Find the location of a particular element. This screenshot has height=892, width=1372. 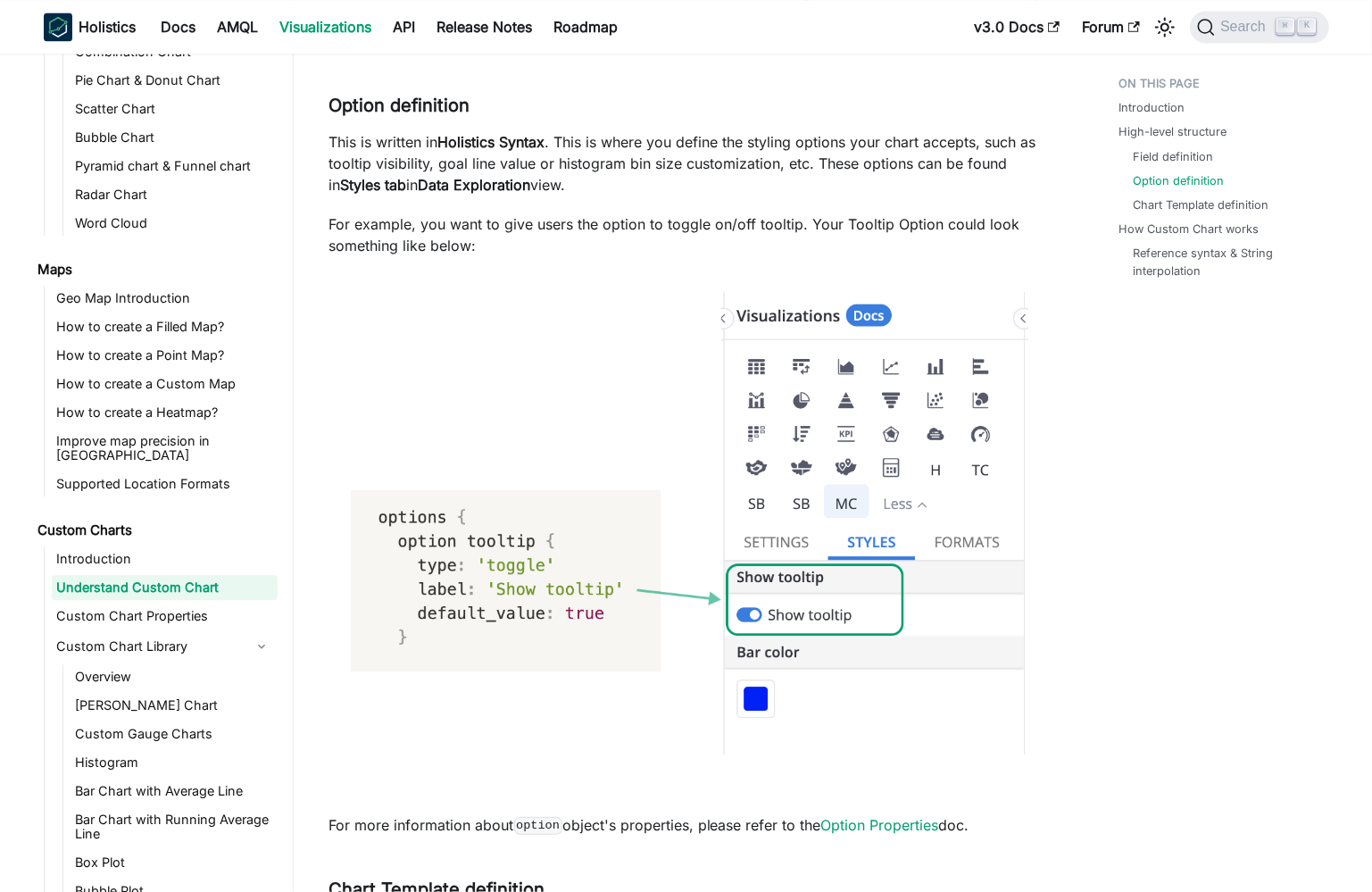

button: Collapse sidebar category 'Custom Chart Library' is located at coordinates (262, 646).